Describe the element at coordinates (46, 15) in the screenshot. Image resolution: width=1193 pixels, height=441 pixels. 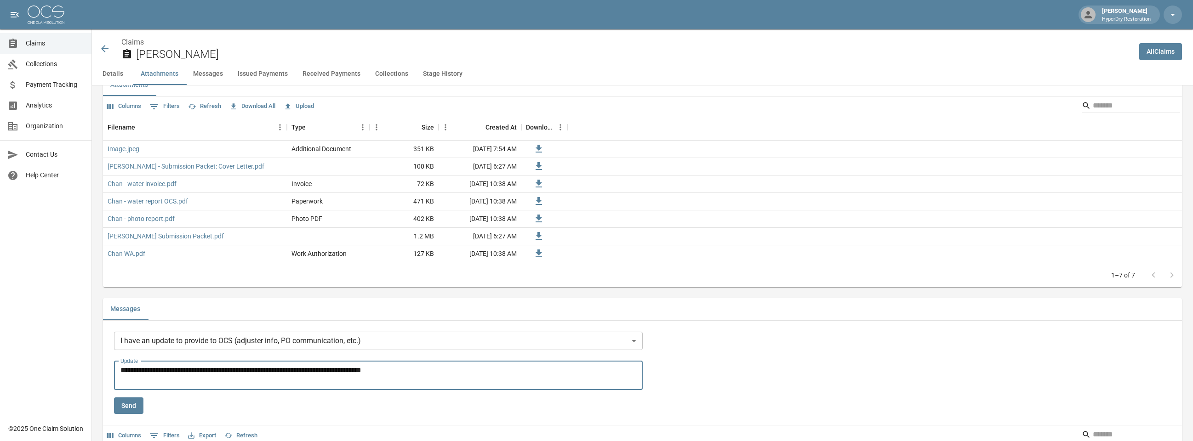
I see `img: ocs-logo-white-transparent.png` at that location.